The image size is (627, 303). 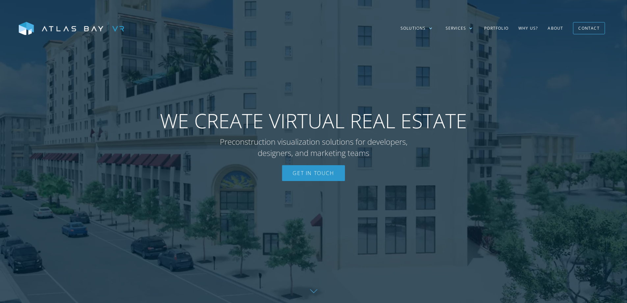 I want to click on a: Why US?, so click(x=528, y=28).